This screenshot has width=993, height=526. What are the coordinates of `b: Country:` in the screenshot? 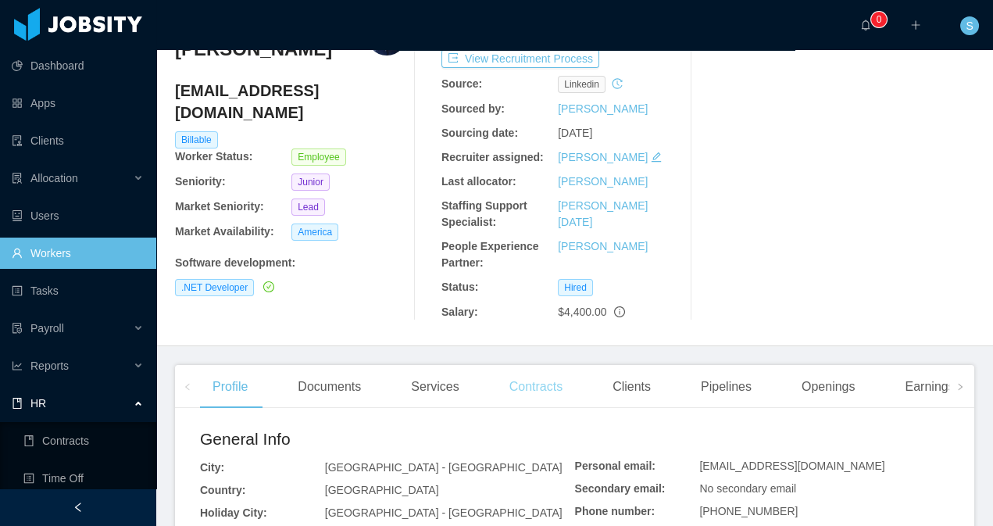 It's located at (223, 490).